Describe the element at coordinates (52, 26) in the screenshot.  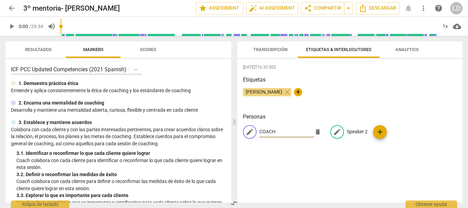
I see `span: volume_up` at that location.